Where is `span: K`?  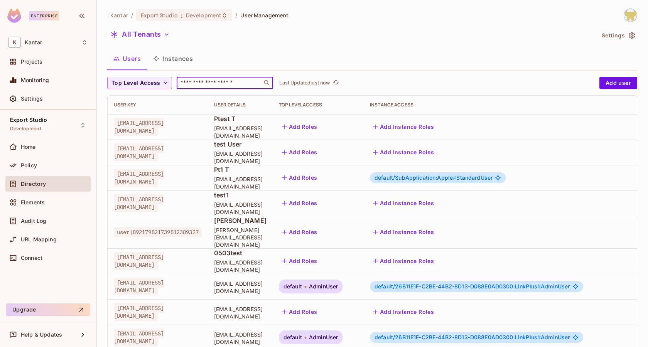
span: K is located at coordinates (15, 42).